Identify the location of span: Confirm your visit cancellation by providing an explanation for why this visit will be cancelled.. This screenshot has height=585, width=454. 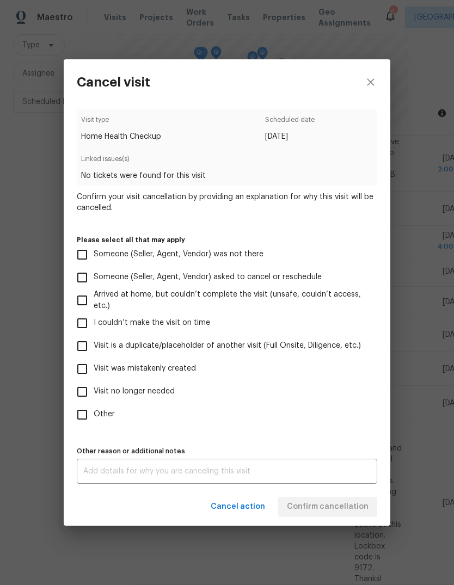
(227, 202).